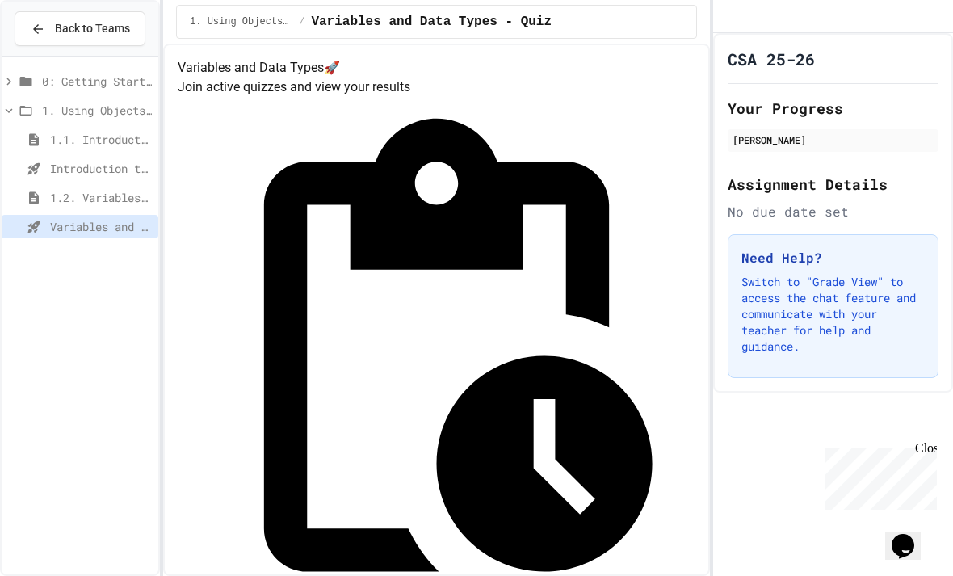  What do you see at coordinates (92, 28) in the screenshot?
I see `span: Back to Teams` at bounding box center [92, 28].